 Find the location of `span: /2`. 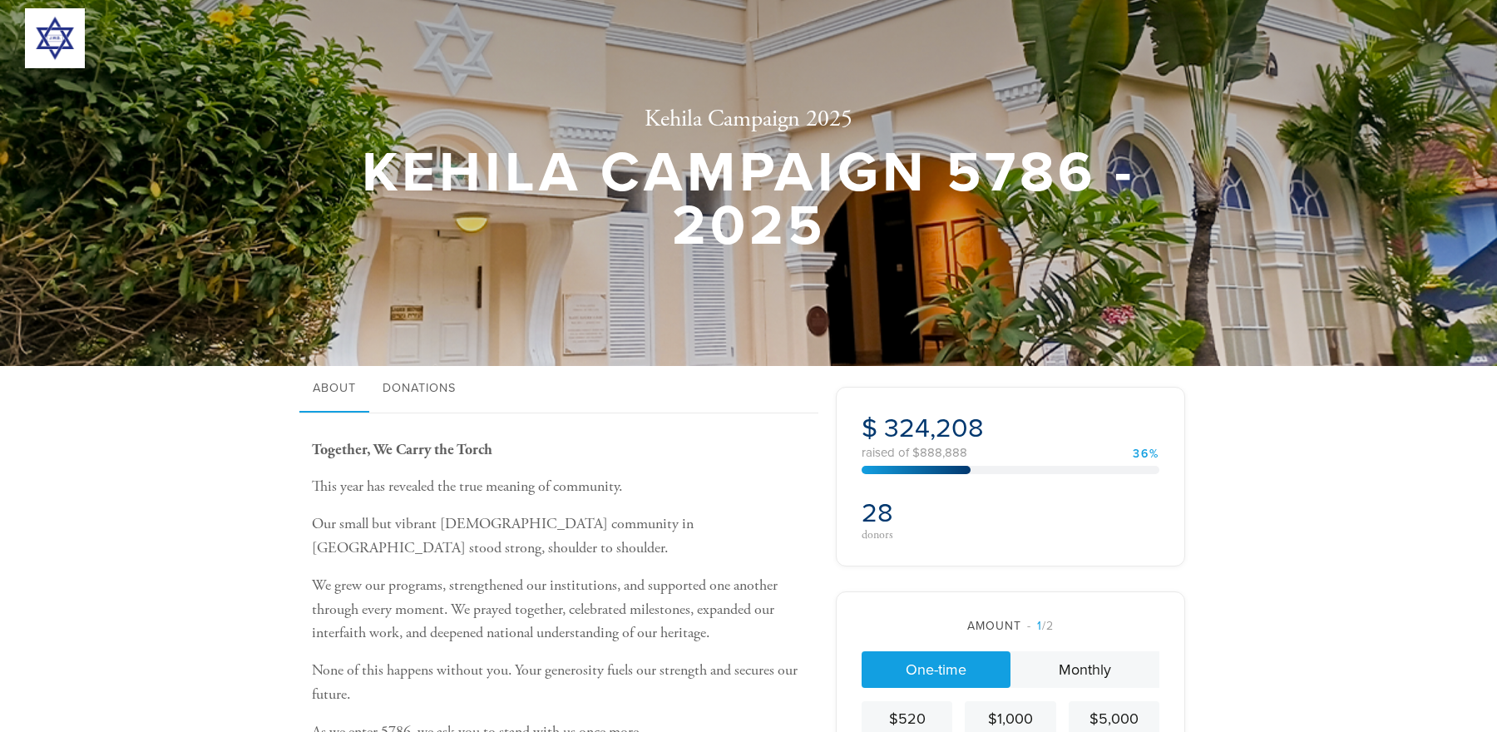

span: /2 is located at coordinates (1041, 626).